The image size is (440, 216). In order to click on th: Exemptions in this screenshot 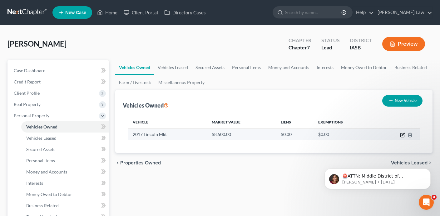, I will do `click(344, 122)`.